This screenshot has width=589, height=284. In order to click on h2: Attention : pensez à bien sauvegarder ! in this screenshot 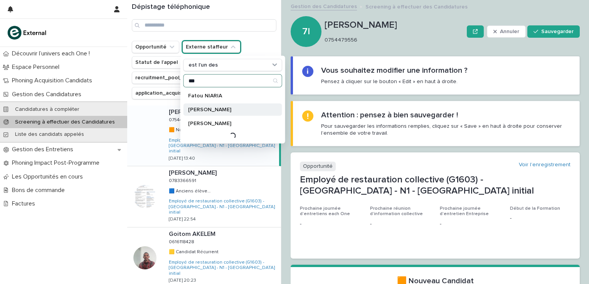, I will do `click(389, 115)`.